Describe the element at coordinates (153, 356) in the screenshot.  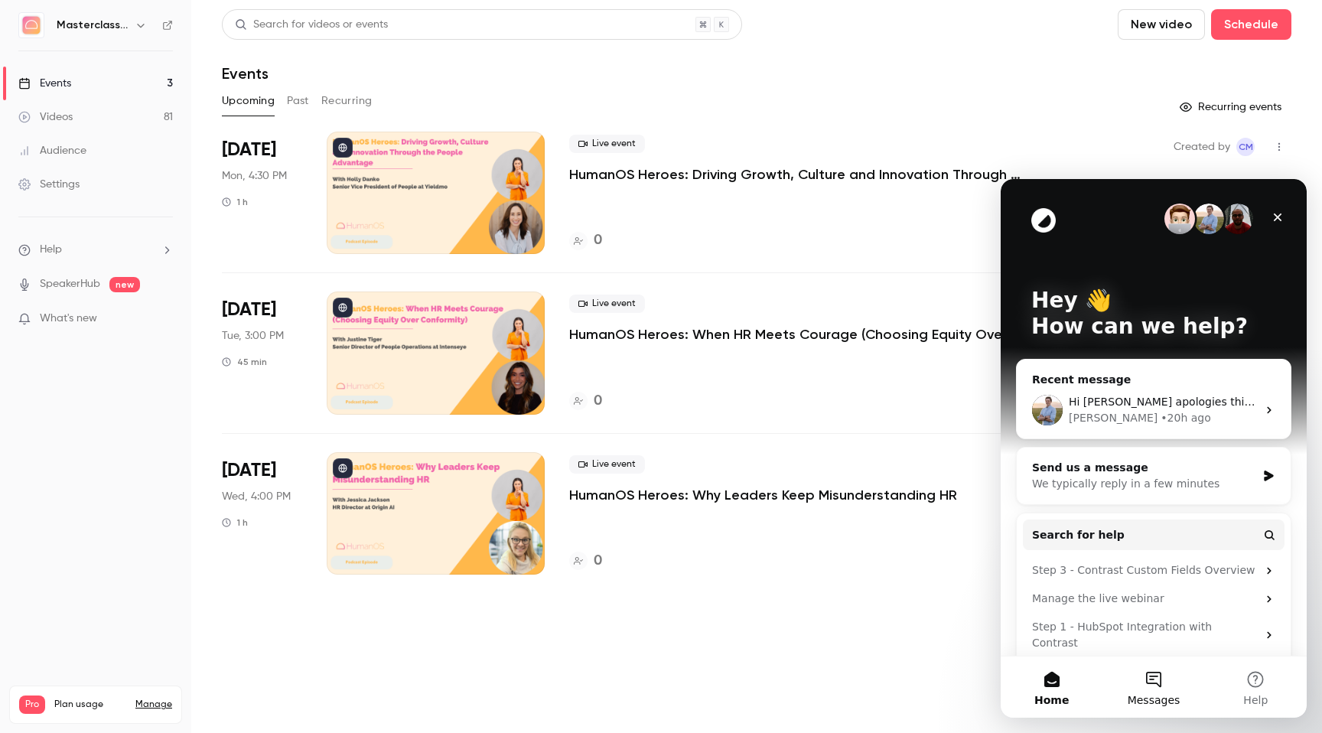
I see `button: Search for help` at that location.